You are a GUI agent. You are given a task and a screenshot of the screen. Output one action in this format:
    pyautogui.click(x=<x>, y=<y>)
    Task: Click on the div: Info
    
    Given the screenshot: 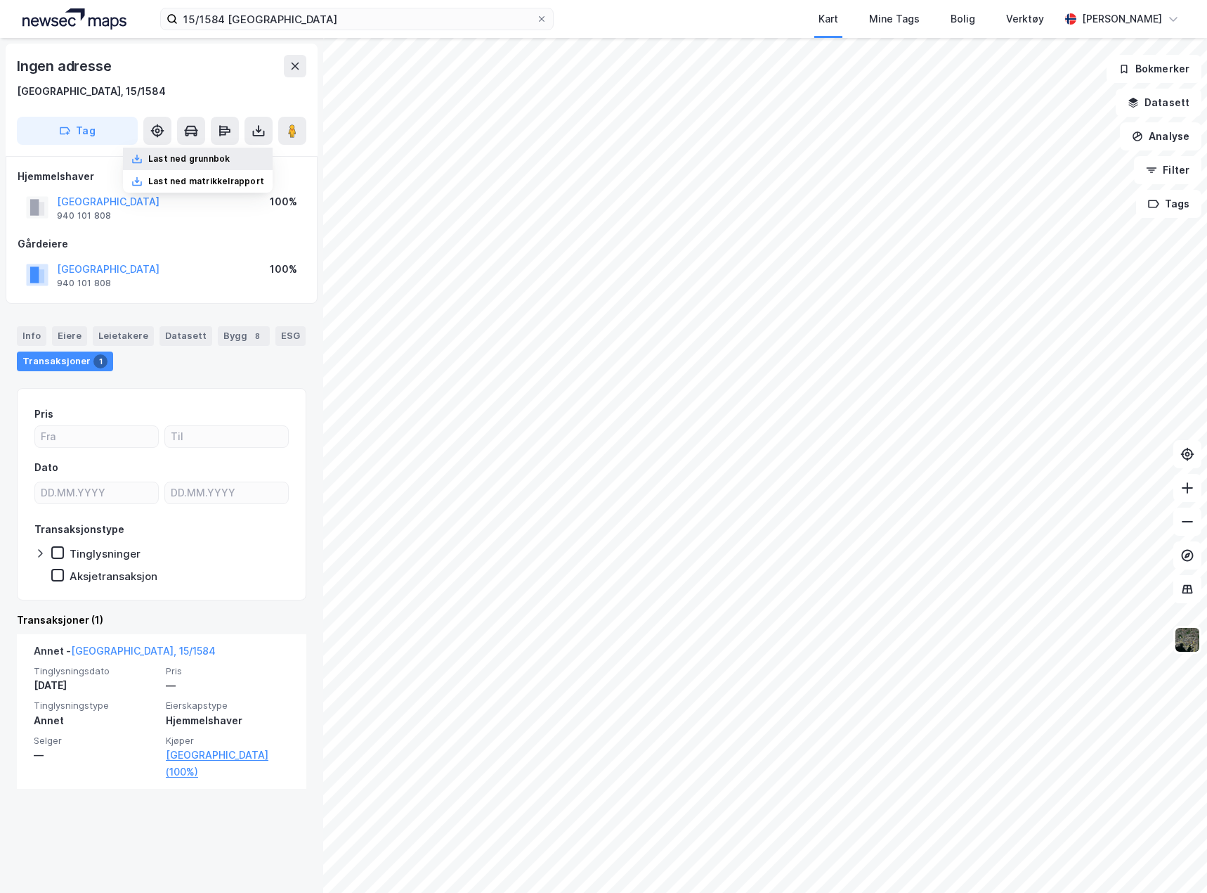 What is the action you would take?
    pyautogui.click(x=32, y=336)
    